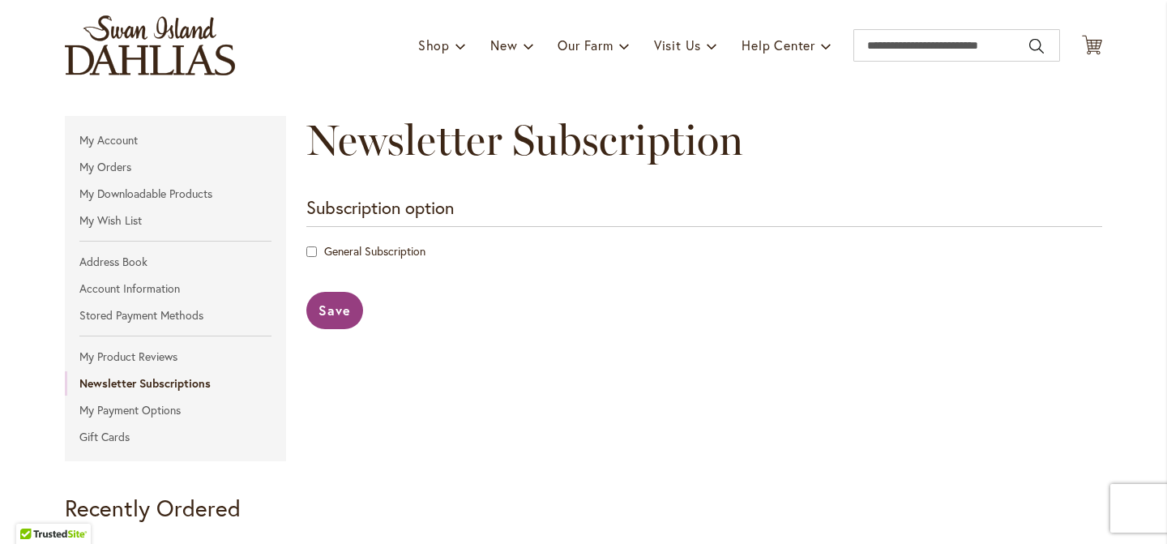  Describe the element at coordinates (335, 311) in the screenshot. I see `button: Save` at that location.